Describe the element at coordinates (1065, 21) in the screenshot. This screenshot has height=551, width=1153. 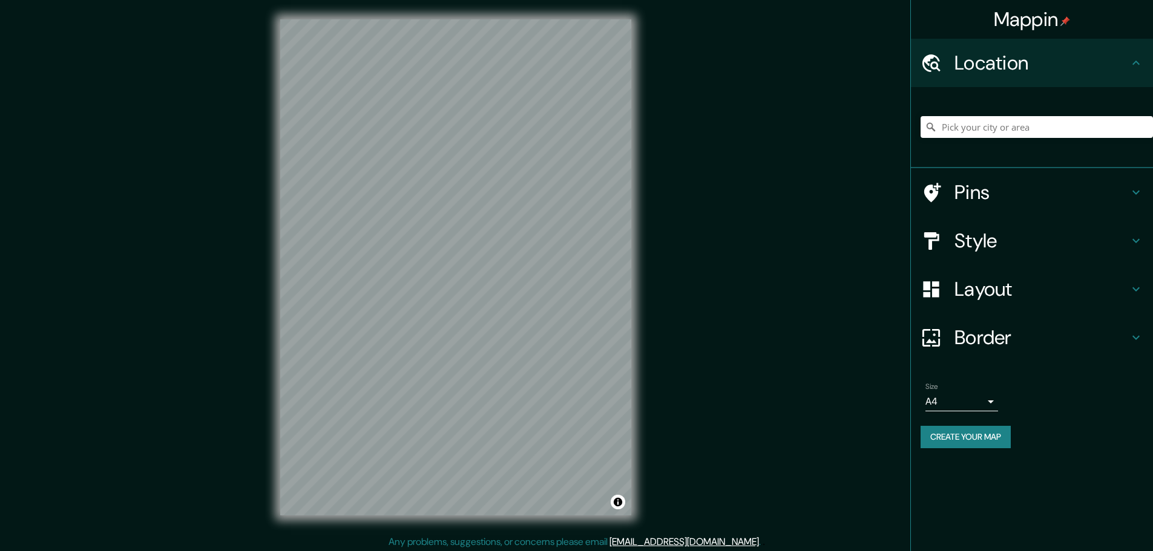
I see `img: pin-icon.png` at that location.